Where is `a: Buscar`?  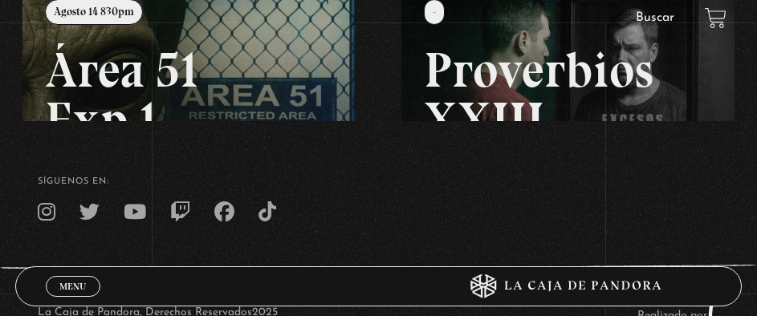 a: Buscar is located at coordinates (655, 18).